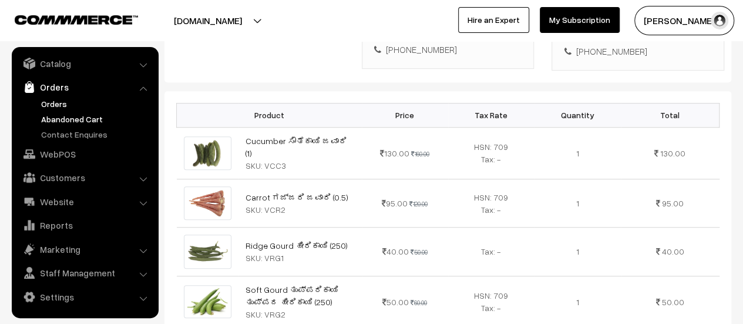 This screenshot has height=324, width=743. Describe the element at coordinates (670, 115) in the screenshot. I see `th: Total` at that location.